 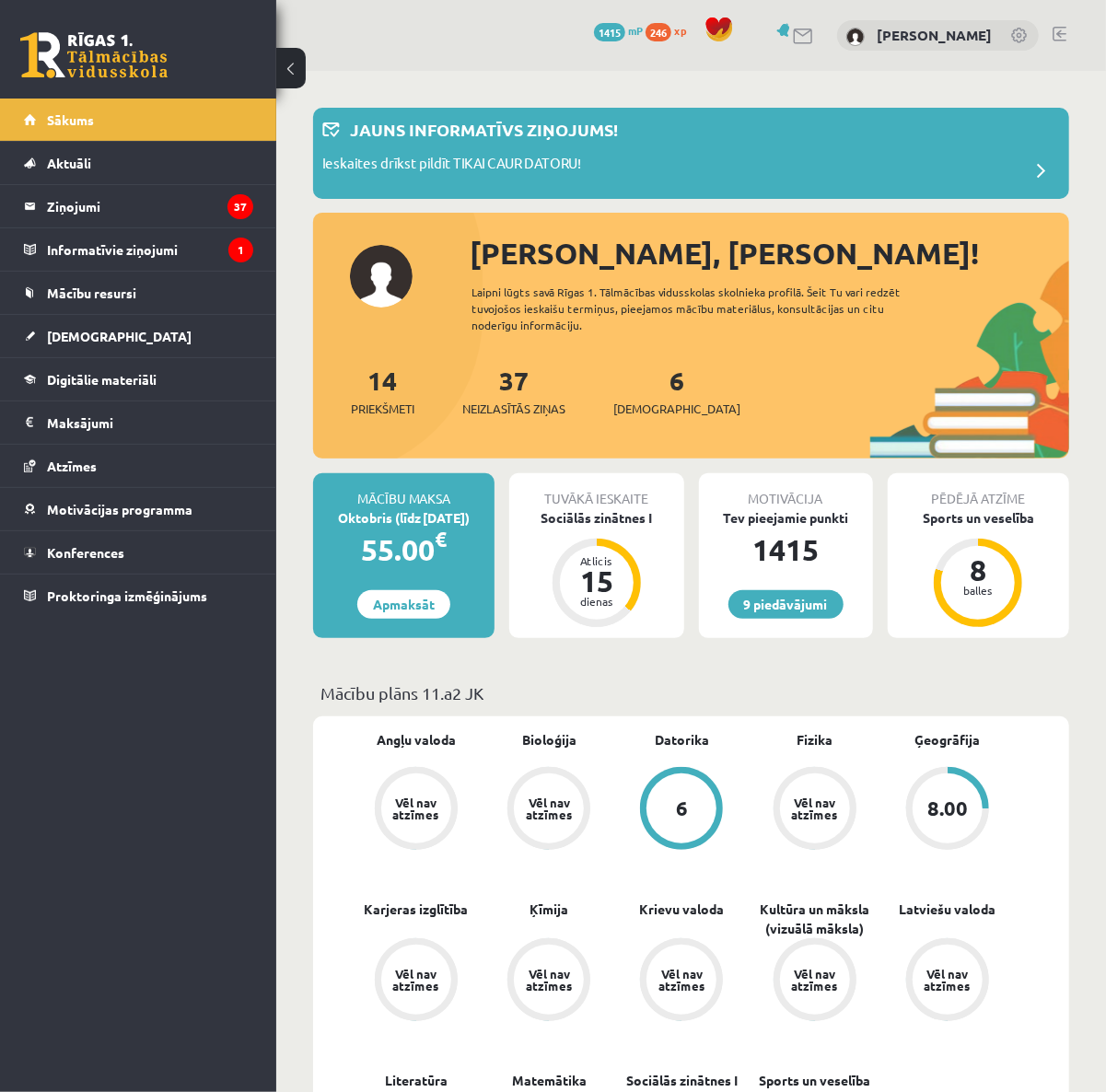 What do you see at coordinates (382, 409) in the screenshot?
I see `span: Priekšmeti` at bounding box center [382, 409].